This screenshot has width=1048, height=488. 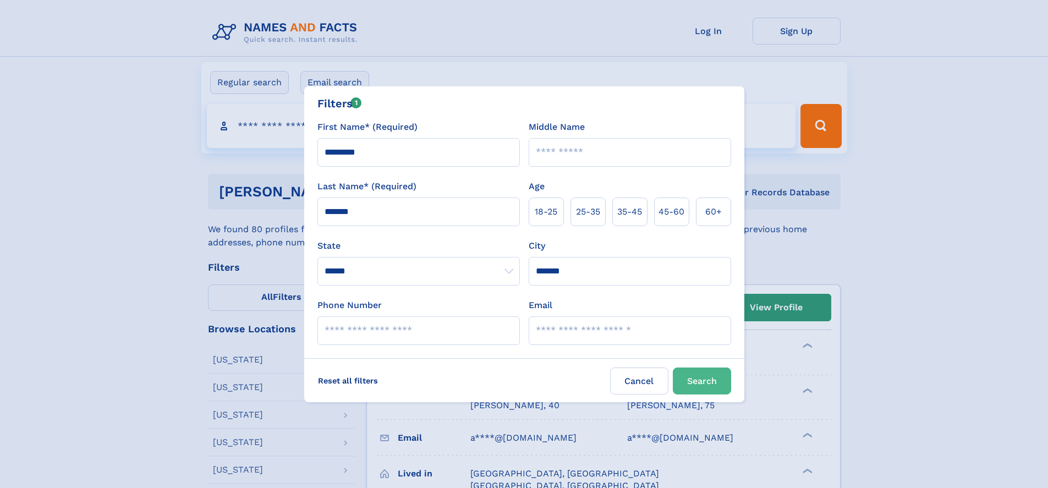 I want to click on label: State, so click(x=419, y=246).